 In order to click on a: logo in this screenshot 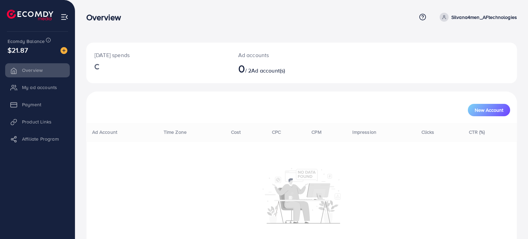, I will do `click(30, 15)`.